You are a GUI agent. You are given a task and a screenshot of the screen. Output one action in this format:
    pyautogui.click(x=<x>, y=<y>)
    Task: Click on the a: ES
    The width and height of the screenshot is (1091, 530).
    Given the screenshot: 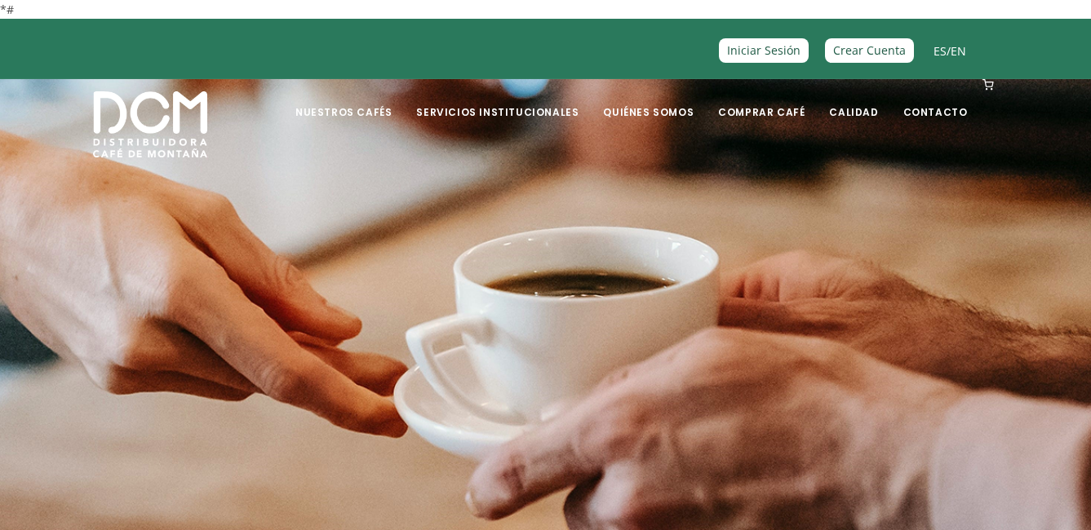 What is the action you would take?
    pyautogui.click(x=940, y=51)
    